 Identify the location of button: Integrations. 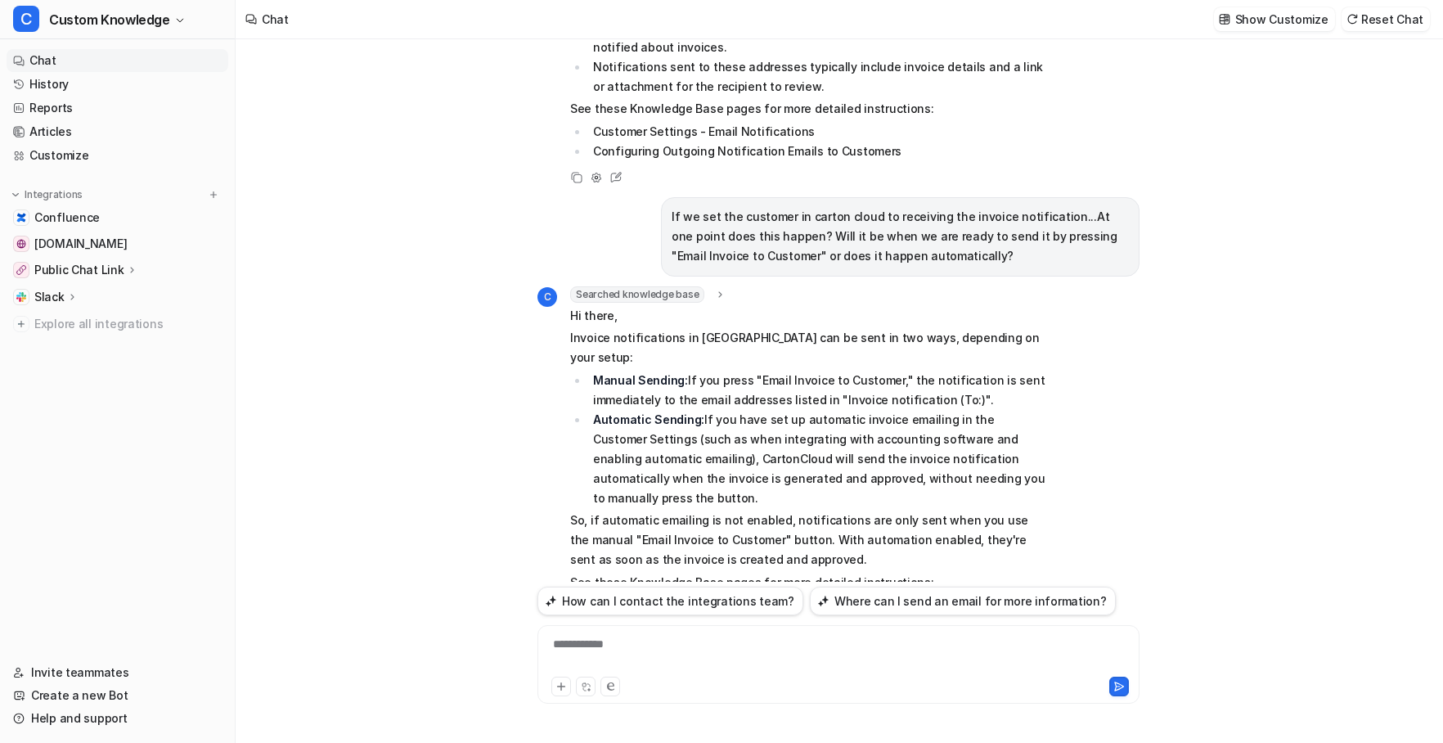
(47, 195).